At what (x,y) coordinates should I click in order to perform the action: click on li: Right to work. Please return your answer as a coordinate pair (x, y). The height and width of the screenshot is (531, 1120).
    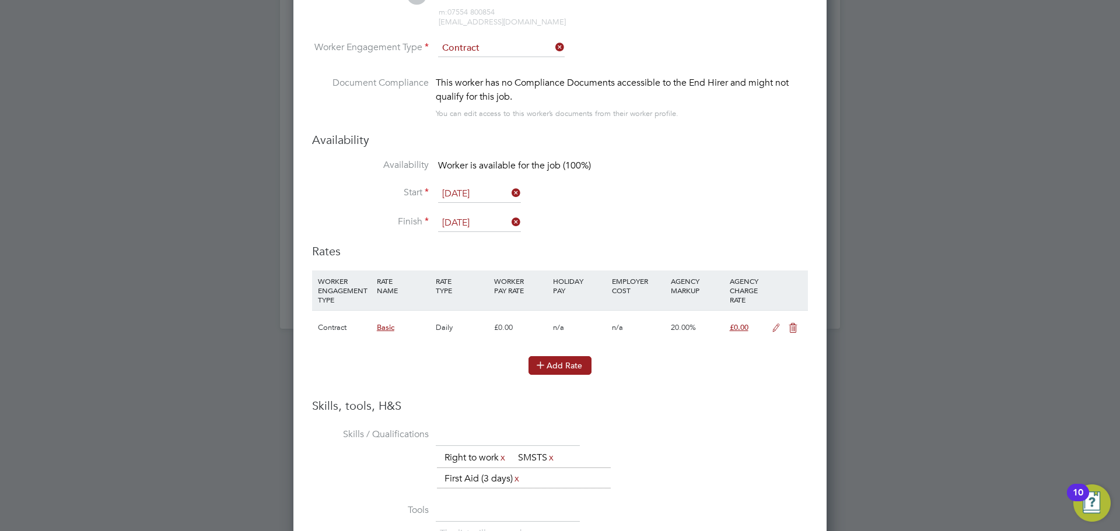
    Looking at the image, I should click on (475, 458).